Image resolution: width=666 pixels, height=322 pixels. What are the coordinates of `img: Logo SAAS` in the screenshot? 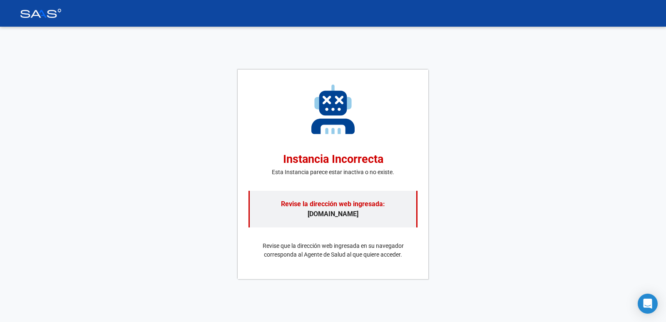 It's located at (41, 13).